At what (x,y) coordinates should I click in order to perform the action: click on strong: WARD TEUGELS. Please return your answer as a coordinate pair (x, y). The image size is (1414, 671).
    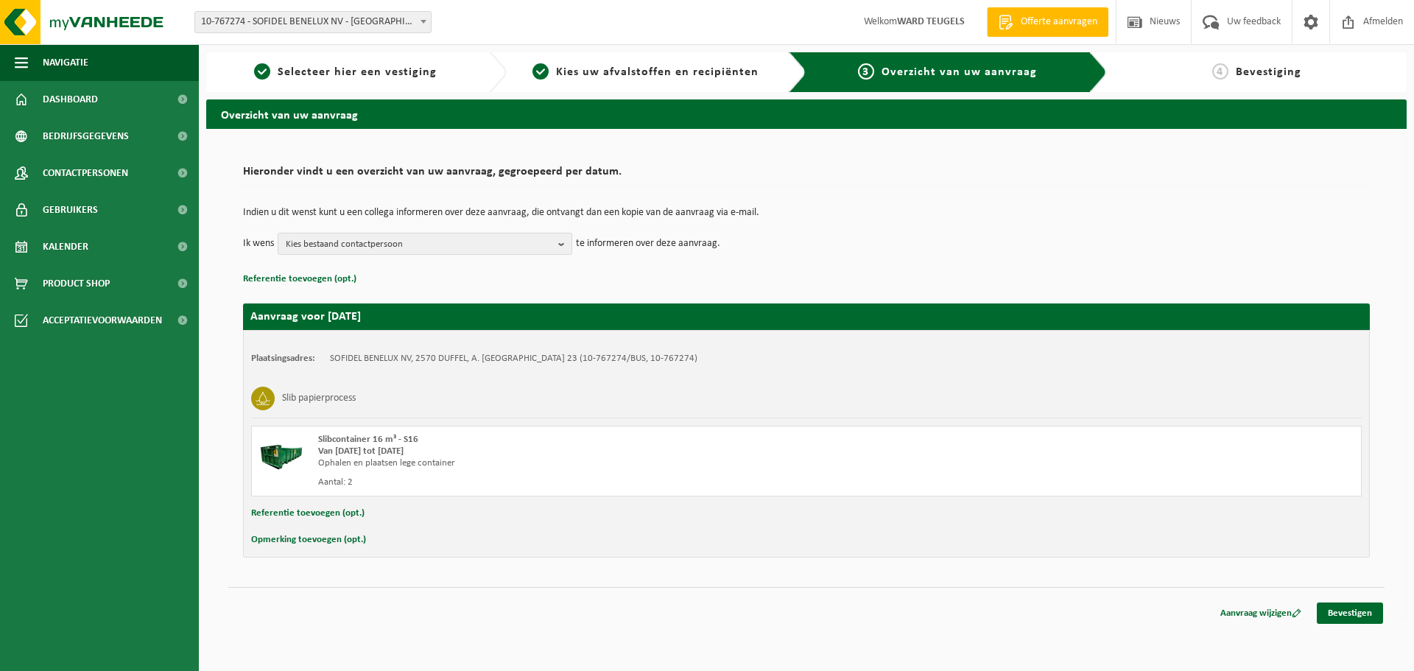
    Looking at the image, I should click on (931, 21).